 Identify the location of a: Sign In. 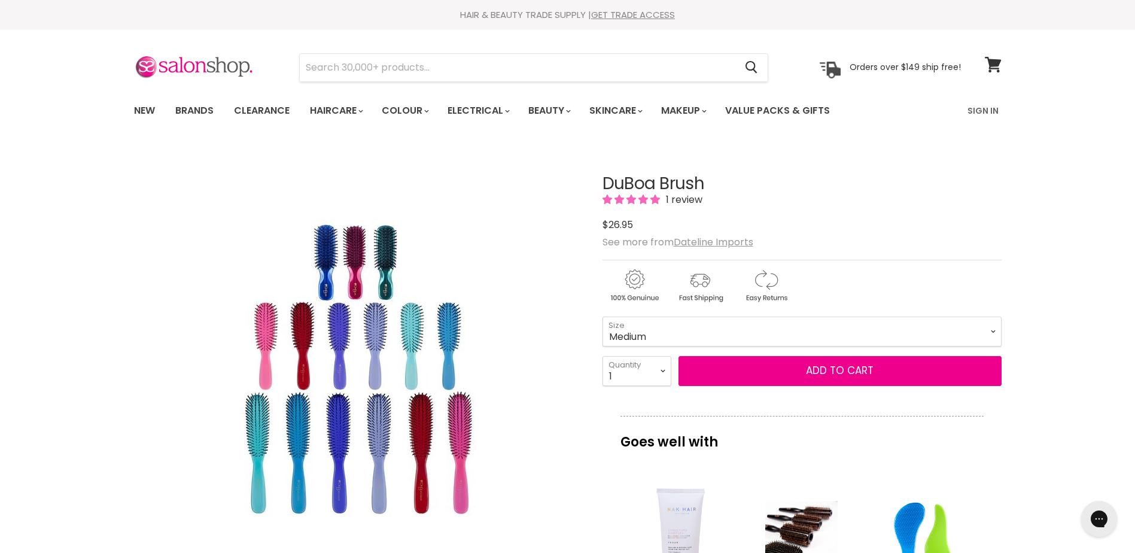
(983, 111).